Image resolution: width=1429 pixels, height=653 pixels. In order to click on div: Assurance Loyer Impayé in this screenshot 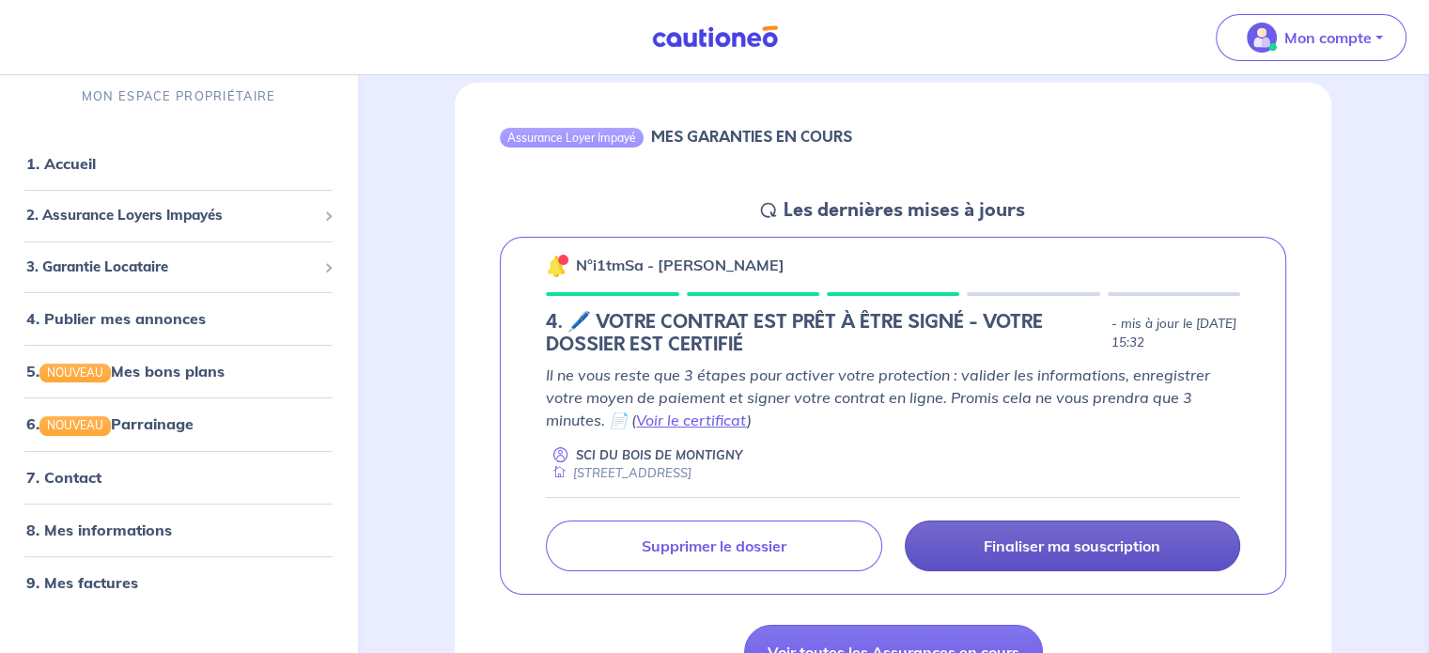, I will do `click(571, 137)`.